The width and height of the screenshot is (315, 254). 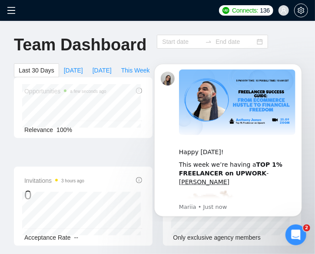 What do you see at coordinates (265, 10) in the screenshot?
I see `span: 136` at bounding box center [265, 10].